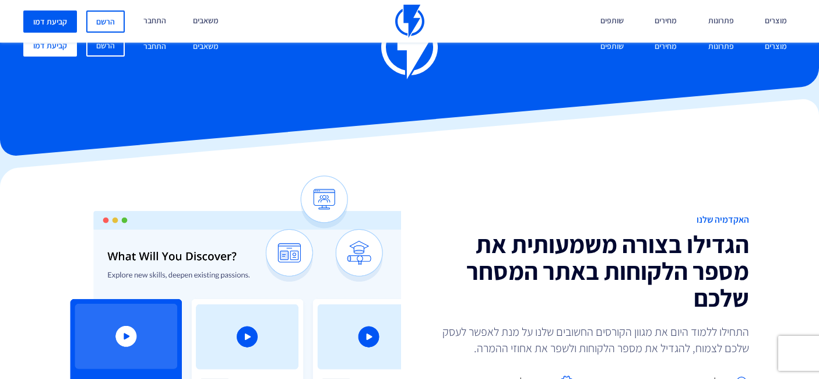  I want to click on a: התחבר, so click(154, 47).